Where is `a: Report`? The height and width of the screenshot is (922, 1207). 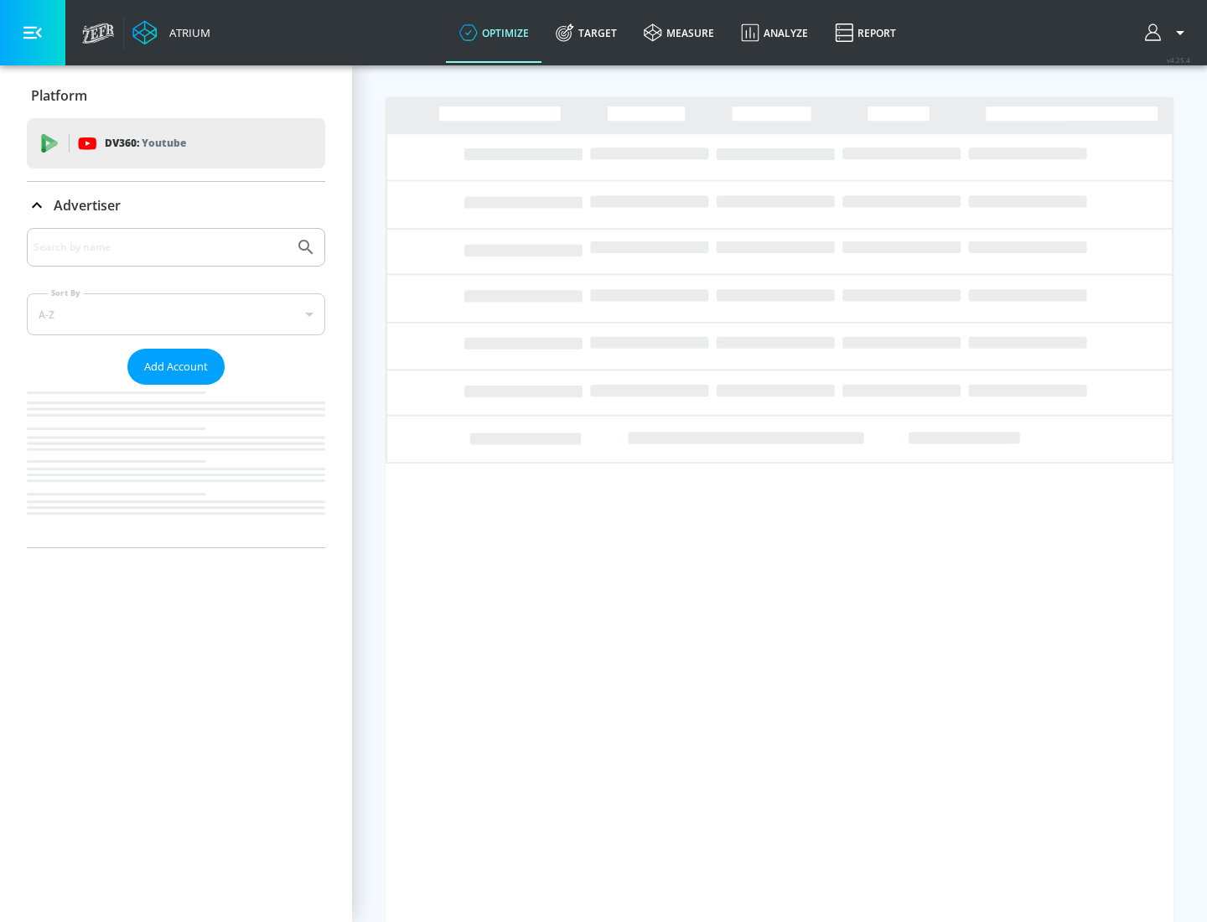 a: Report is located at coordinates (865, 33).